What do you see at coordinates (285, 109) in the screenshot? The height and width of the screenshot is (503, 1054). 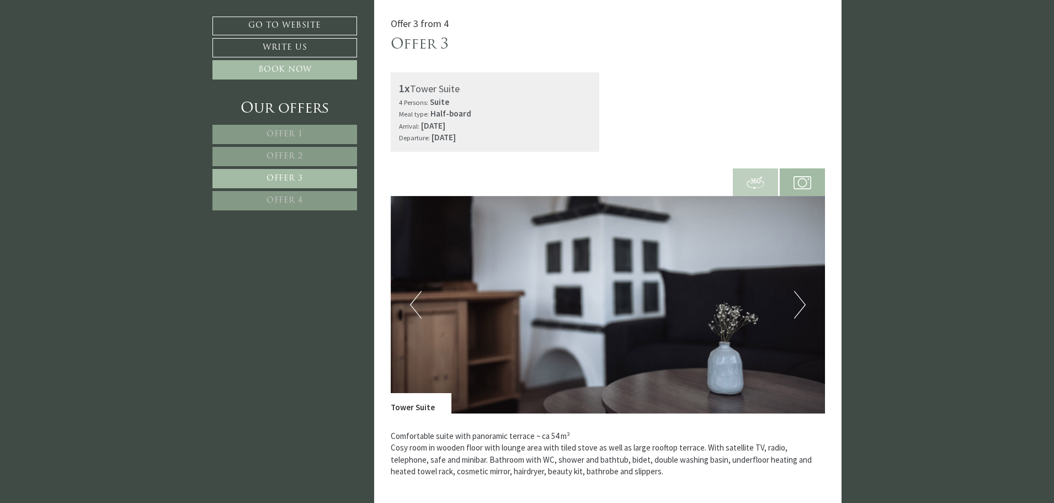 I see `div: Our offers` at bounding box center [285, 109].